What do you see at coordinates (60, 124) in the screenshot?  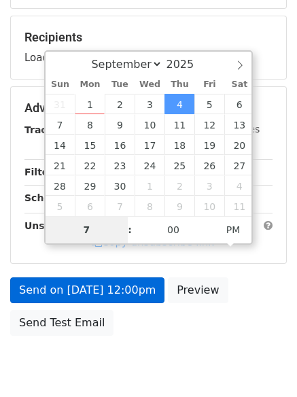 I see `span: September 7, 2025` at bounding box center [60, 124].